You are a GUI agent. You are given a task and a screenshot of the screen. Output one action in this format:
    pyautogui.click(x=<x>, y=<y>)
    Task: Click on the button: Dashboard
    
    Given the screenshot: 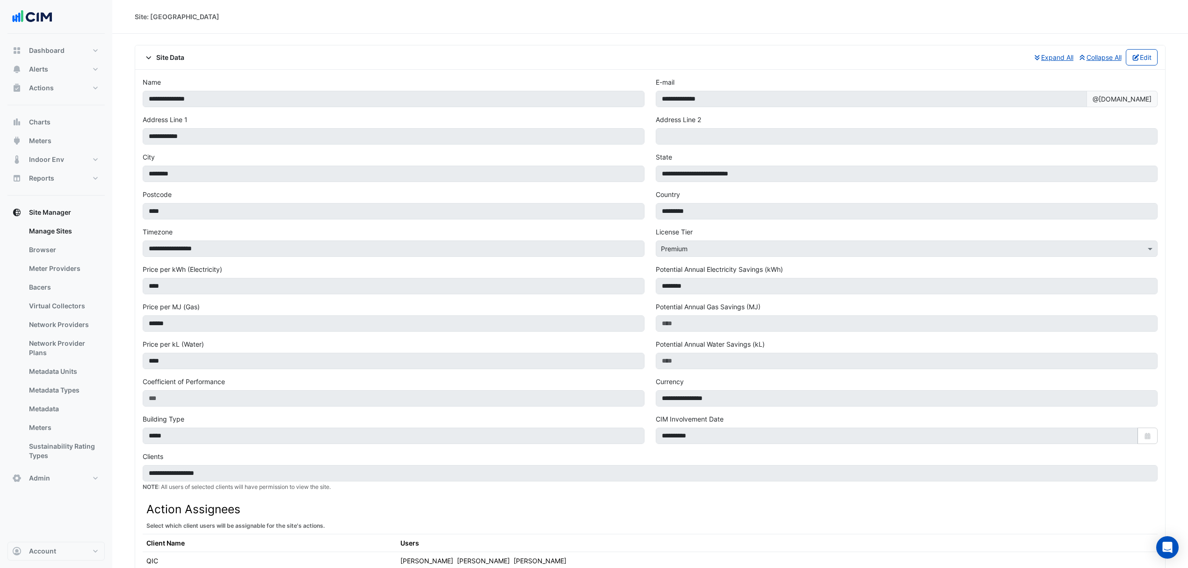 What is the action you would take?
    pyautogui.click(x=56, y=51)
    